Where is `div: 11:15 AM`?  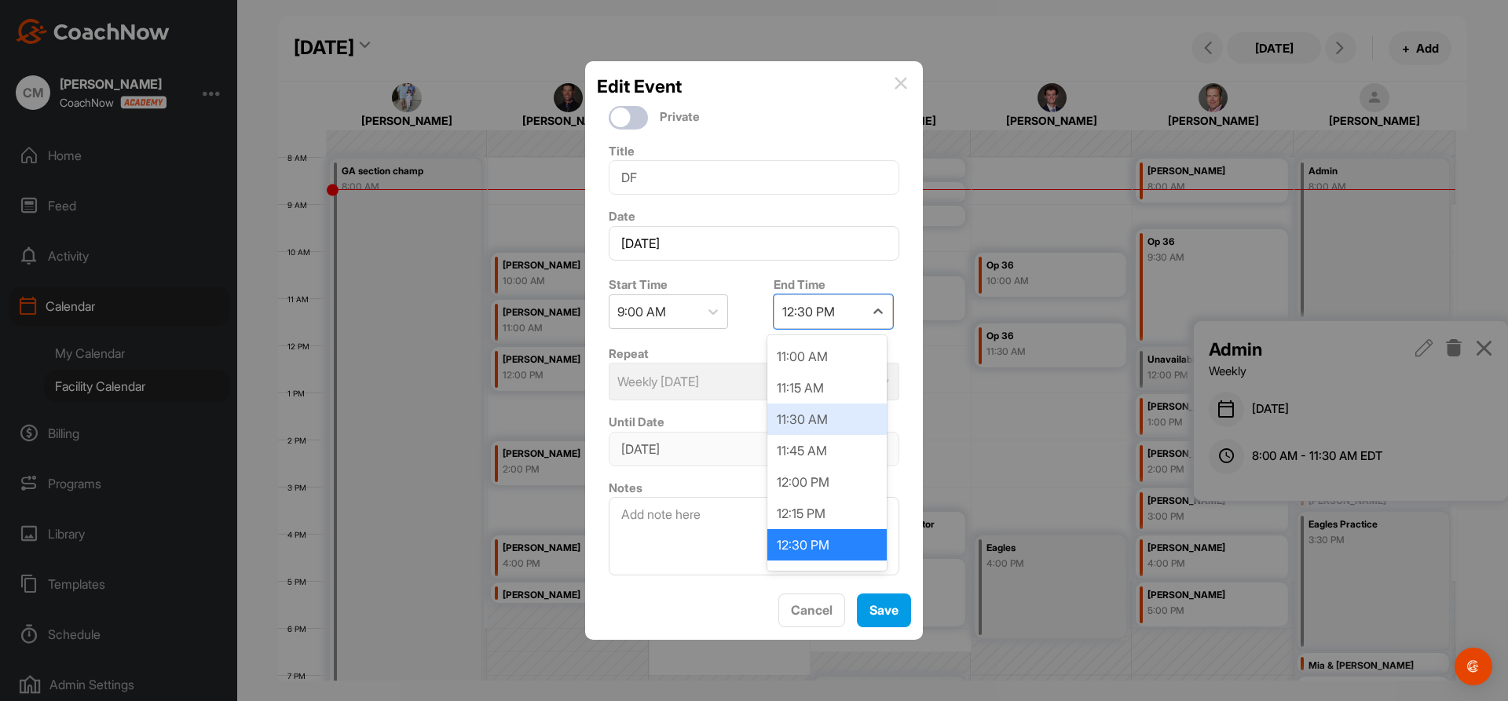 div: 11:15 AM is located at coordinates (827, 388).